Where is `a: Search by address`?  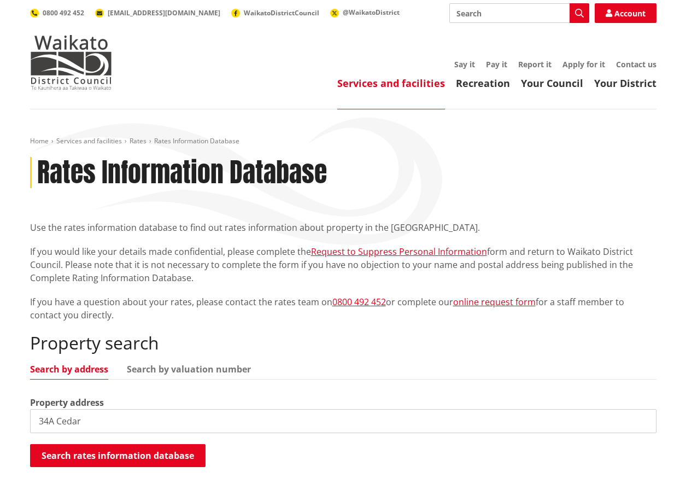 a: Search by address is located at coordinates (69, 369).